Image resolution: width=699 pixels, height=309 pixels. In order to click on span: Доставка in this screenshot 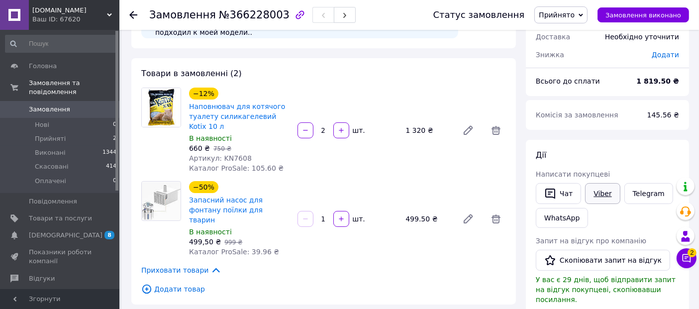, I will do `click(553, 37)`.